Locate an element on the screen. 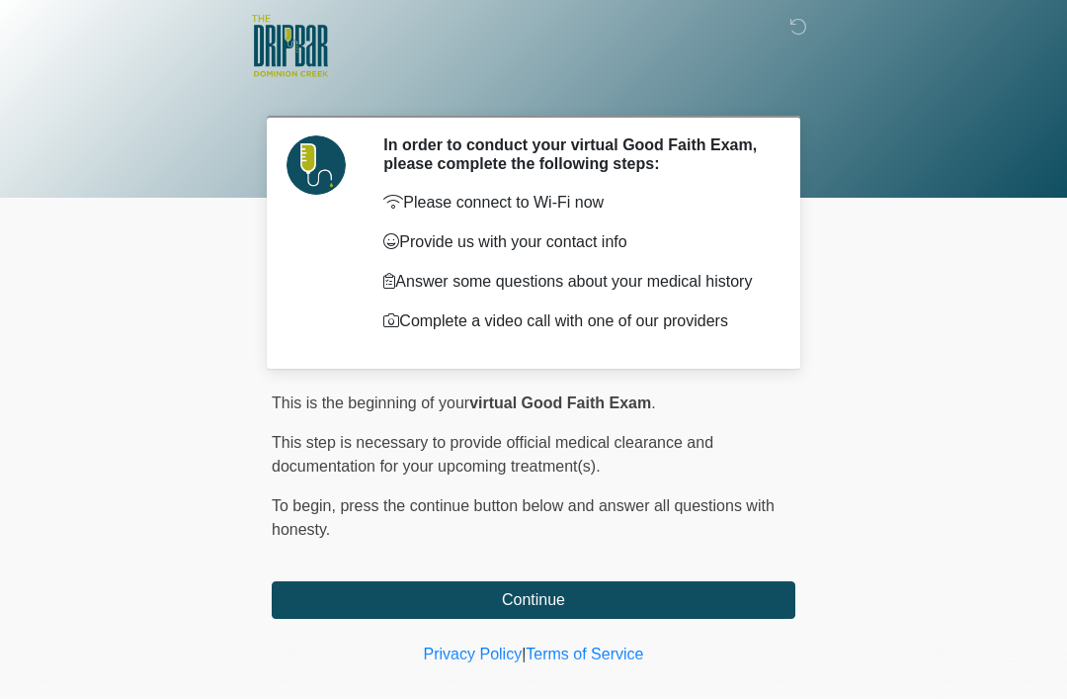 This screenshot has height=699, width=1067. p: Please connect to Wi-Fi now is located at coordinates (574, 203).